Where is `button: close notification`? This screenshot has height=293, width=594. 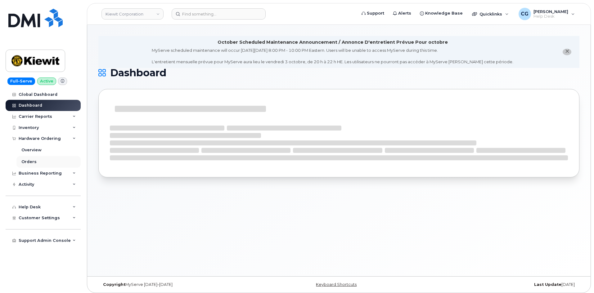 button: close notification is located at coordinates (567, 52).